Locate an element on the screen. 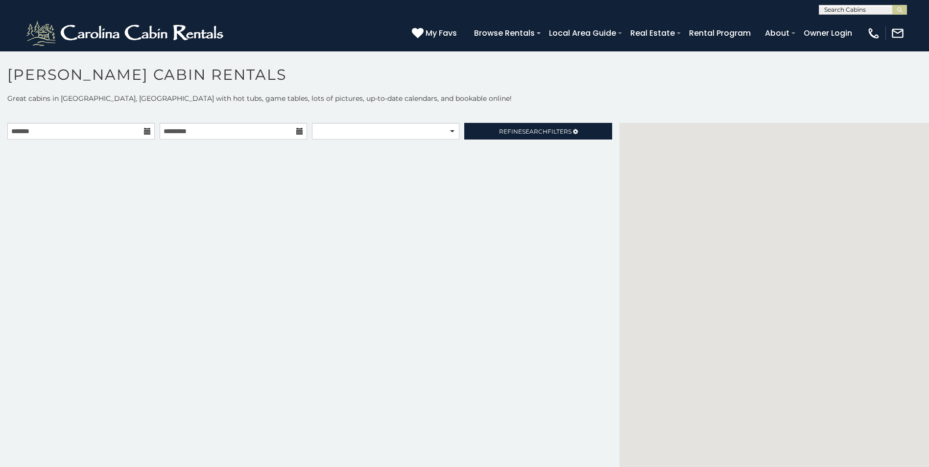  img: White-1-2.png is located at coordinates (126, 33).